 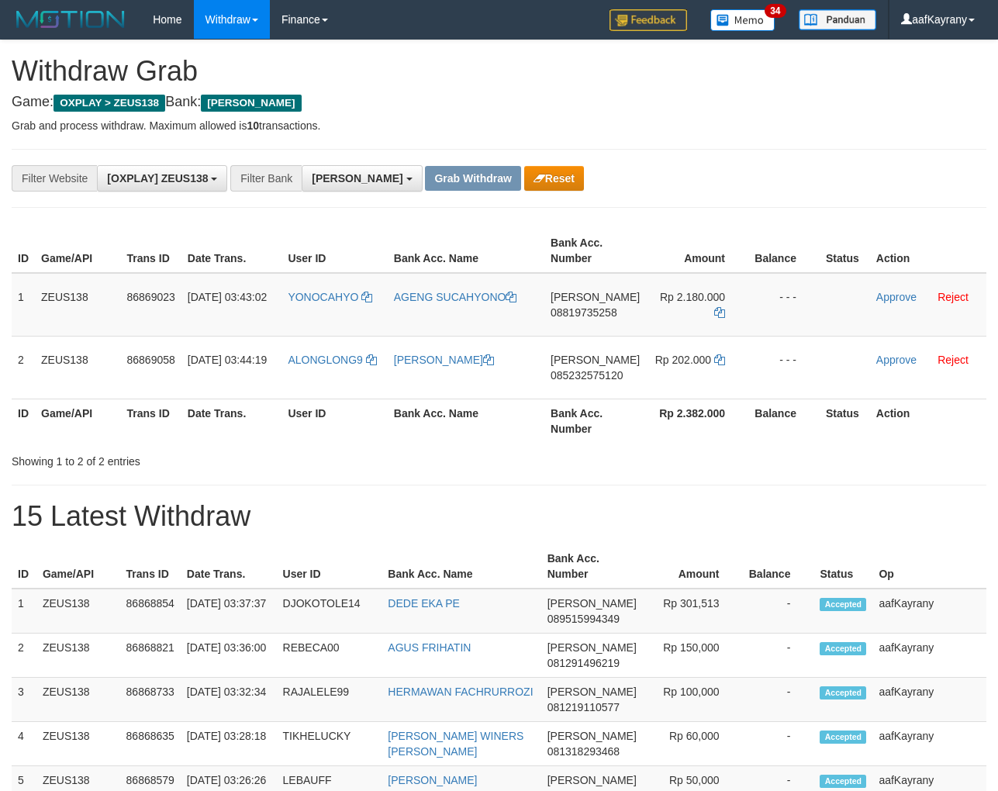 I want to click on th: Op, so click(x=929, y=566).